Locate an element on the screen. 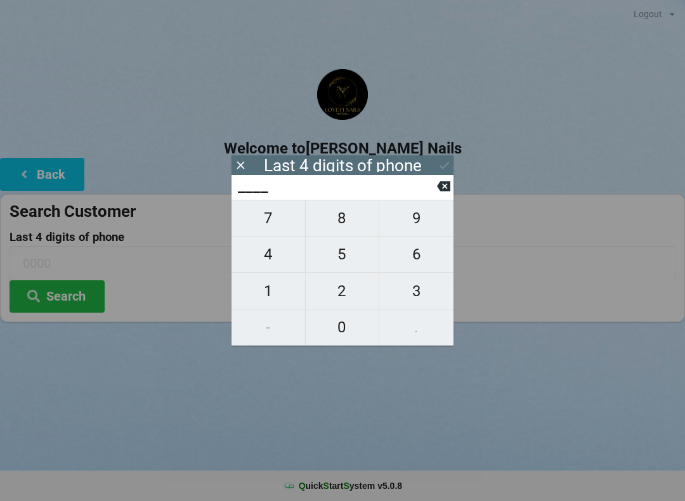 This screenshot has width=685, height=501. span: 6 is located at coordinates (416, 254).